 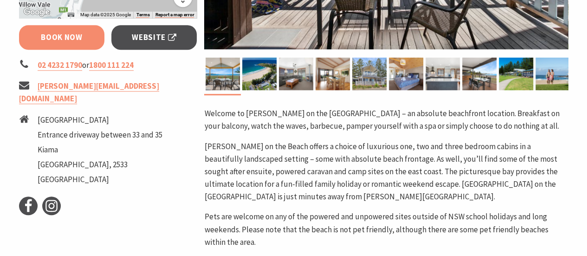 I want to click on span: Map data ©2025 Google, so click(x=105, y=14).